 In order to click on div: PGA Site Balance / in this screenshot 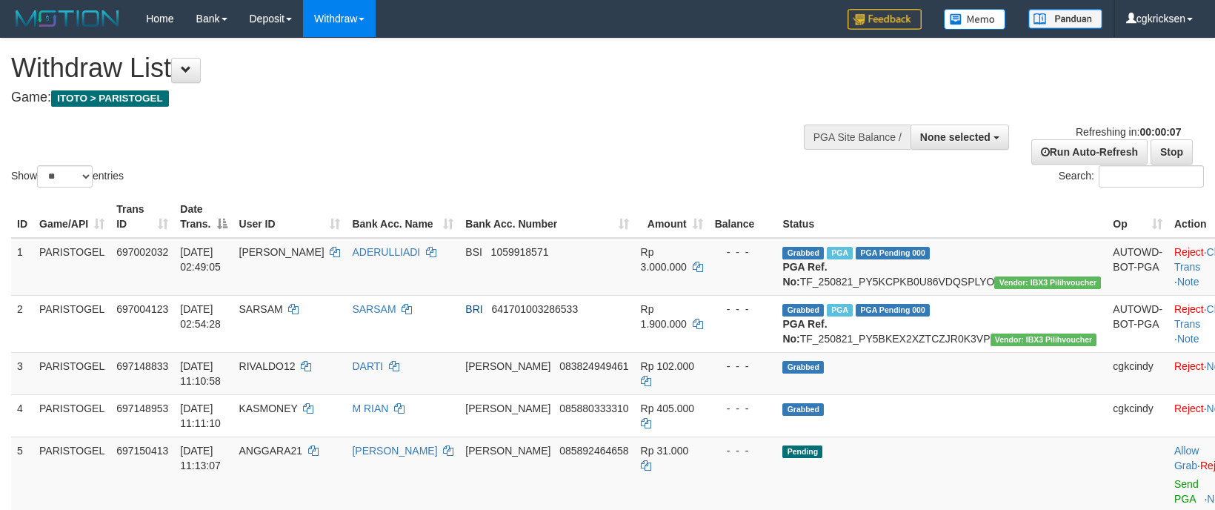, I will do `click(857, 137)`.